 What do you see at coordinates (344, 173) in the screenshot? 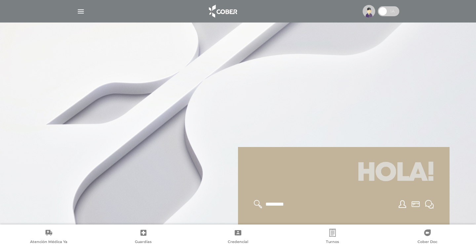
I see `h1: Hola!` at bounding box center [344, 173].